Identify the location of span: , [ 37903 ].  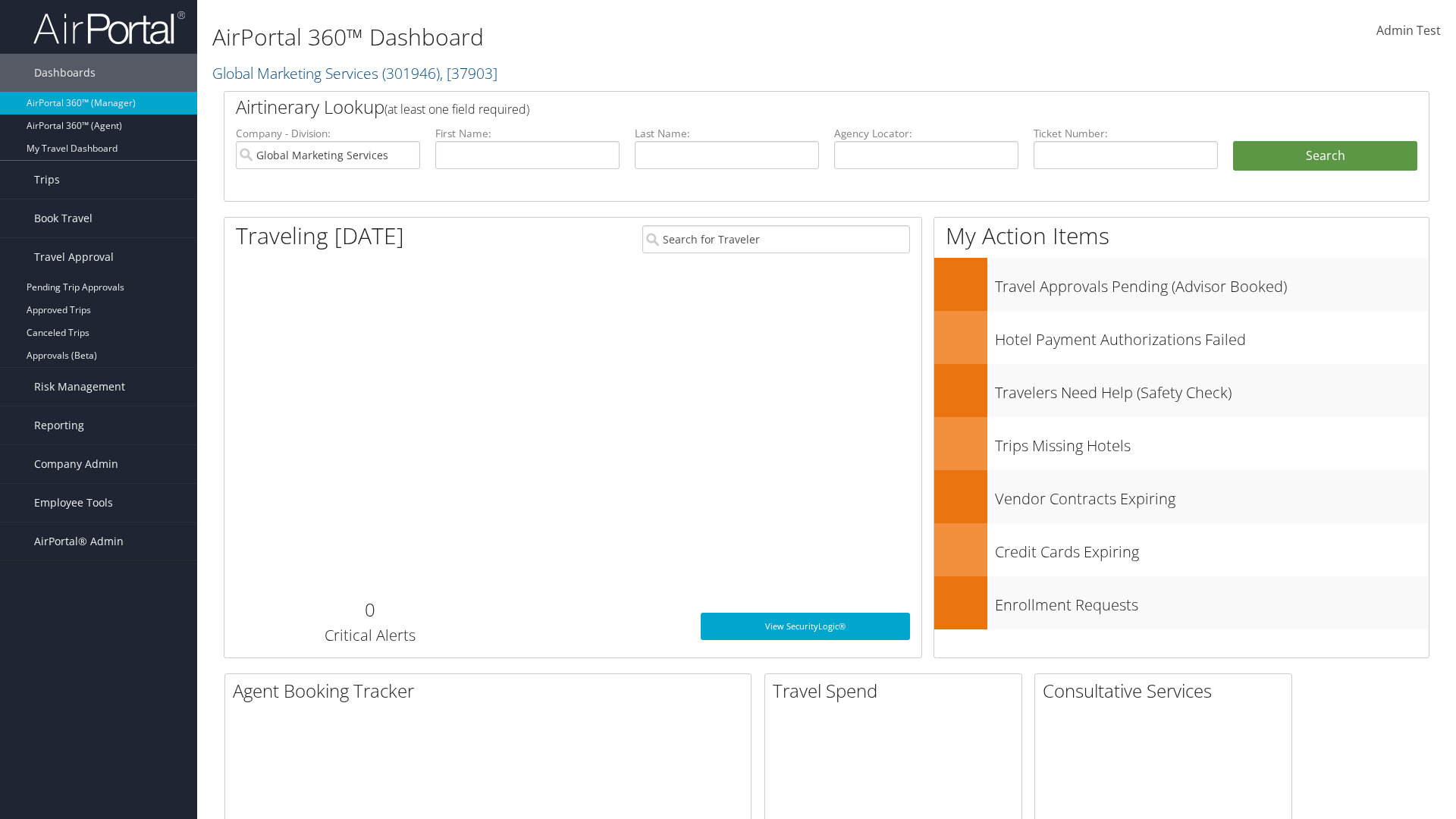
(468, 73).